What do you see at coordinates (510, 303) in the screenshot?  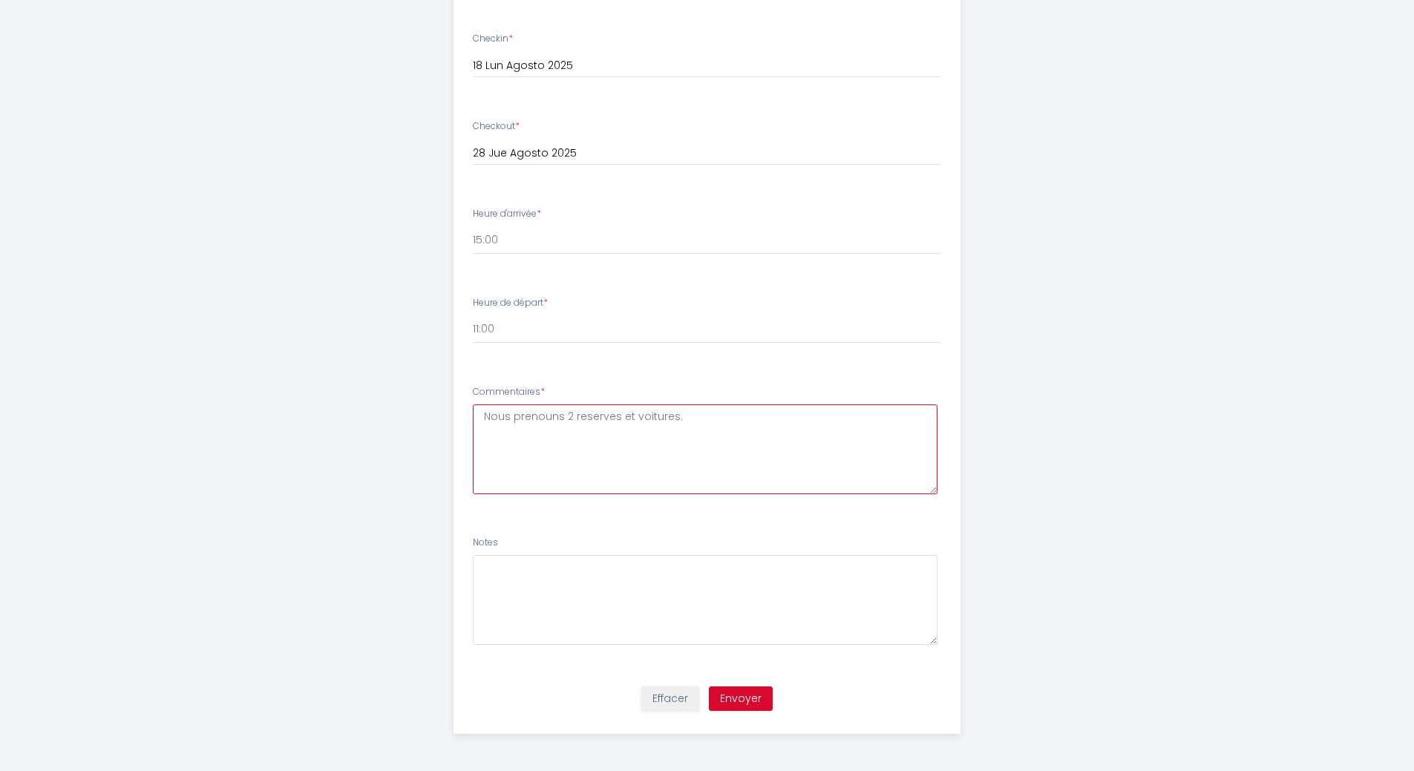 I see `label: Heure de départ` at bounding box center [510, 303].